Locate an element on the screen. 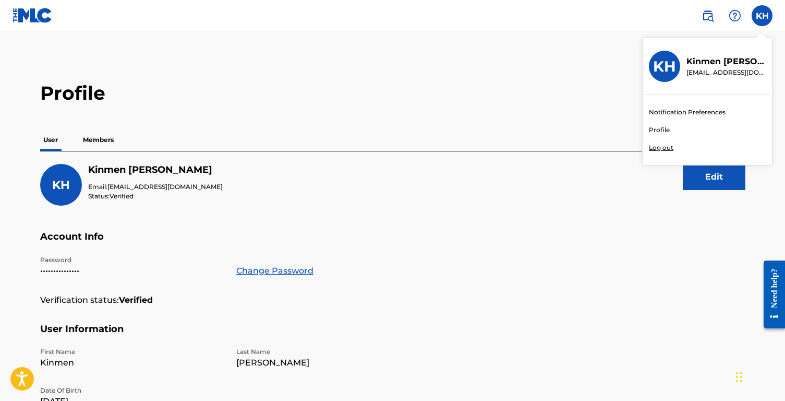 This screenshot has height=401, width=785. div: Need help? is located at coordinates (18, 37).